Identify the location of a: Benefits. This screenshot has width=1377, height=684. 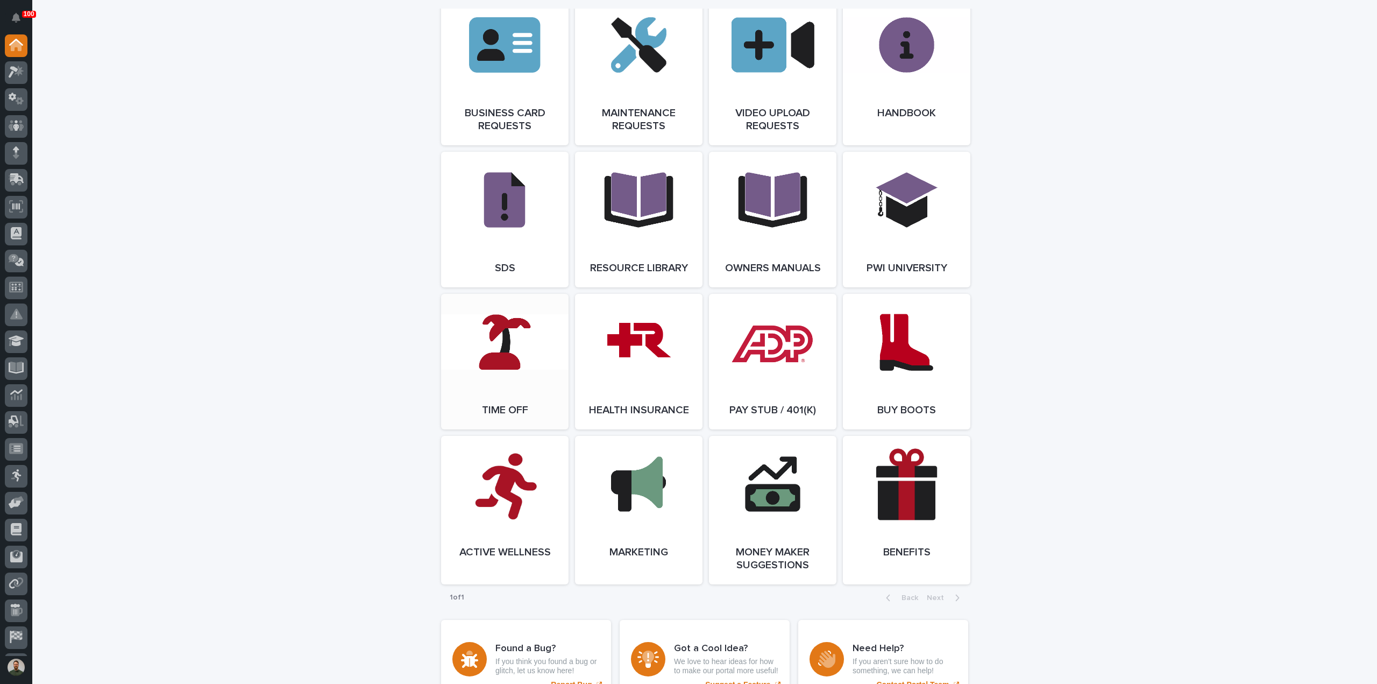
(906, 510).